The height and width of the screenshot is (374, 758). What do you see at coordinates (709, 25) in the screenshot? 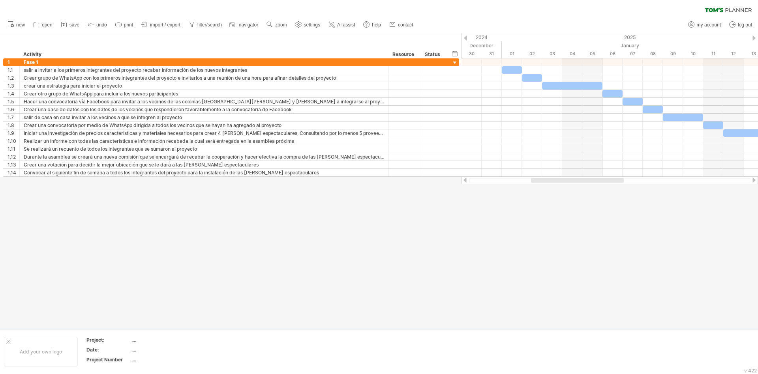
I see `span: my account` at bounding box center [709, 25].